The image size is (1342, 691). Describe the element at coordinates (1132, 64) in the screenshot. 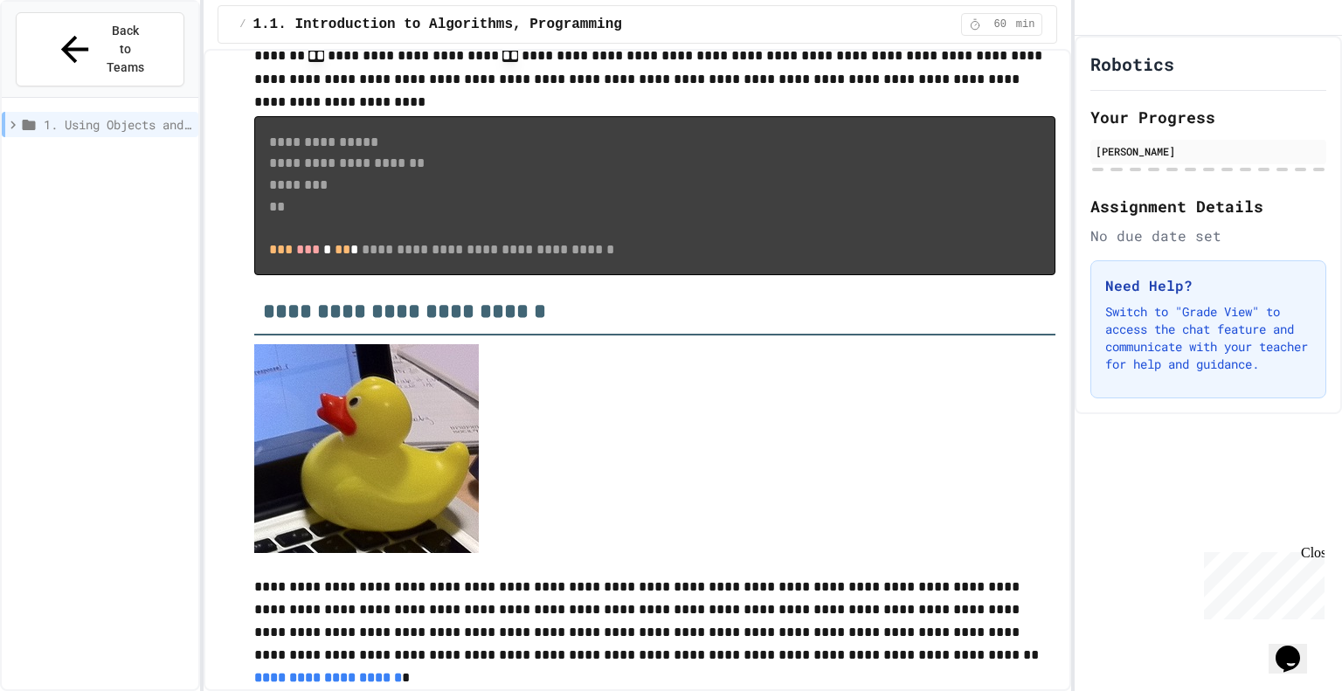

I see `h1: Robotics` at that location.